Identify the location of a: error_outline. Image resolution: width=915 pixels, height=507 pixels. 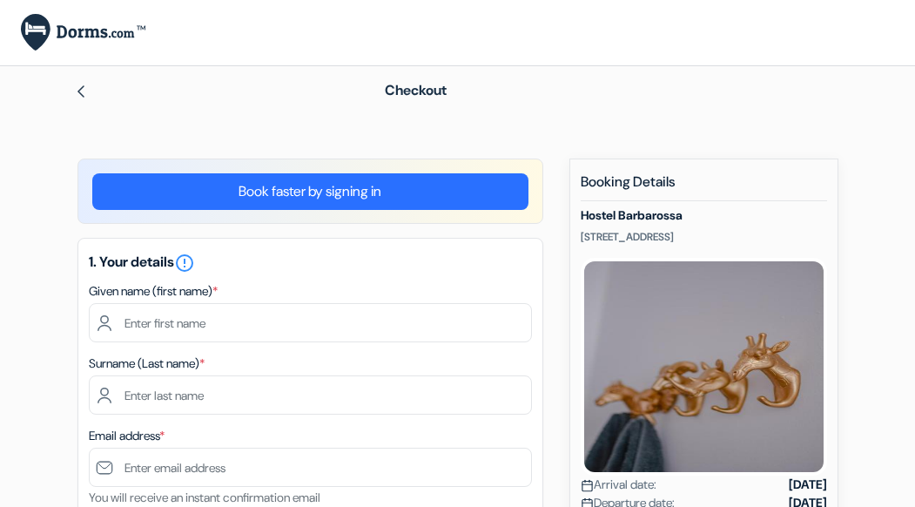
(185, 261).